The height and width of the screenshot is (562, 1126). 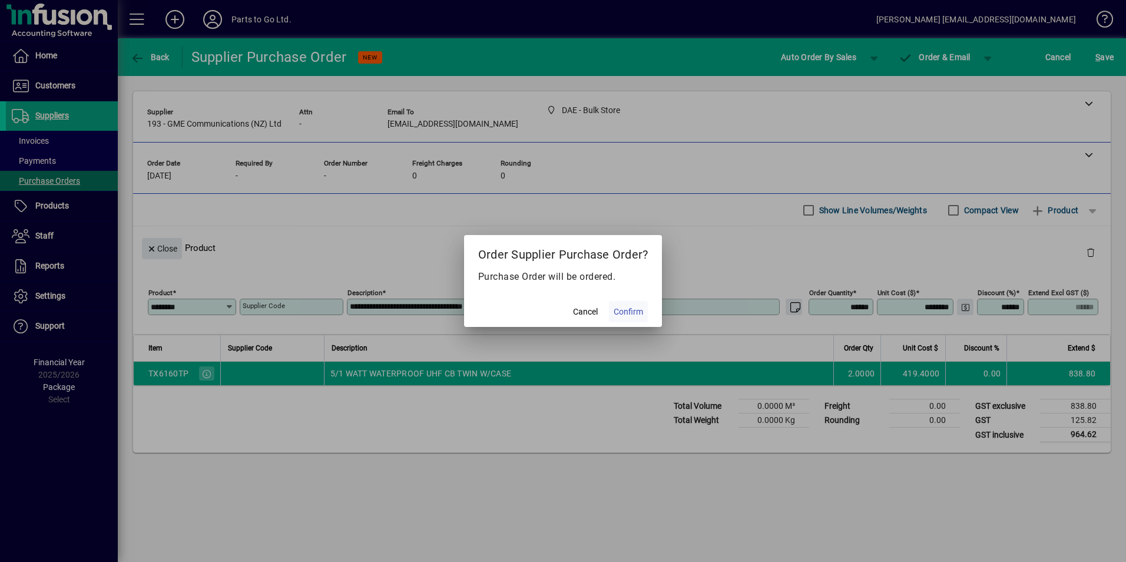 I want to click on button: Cancel, so click(x=585, y=311).